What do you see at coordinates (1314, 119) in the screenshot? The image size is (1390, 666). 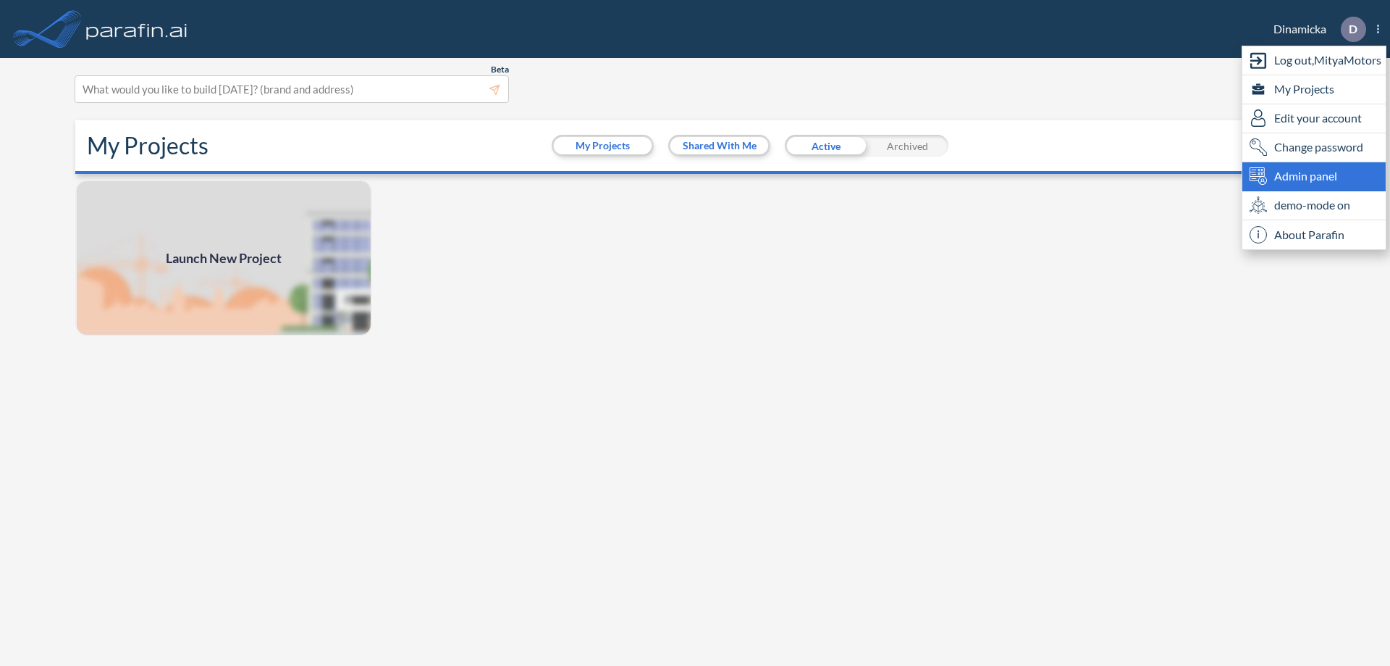 I see `div: Edit user` at bounding box center [1314, 119].